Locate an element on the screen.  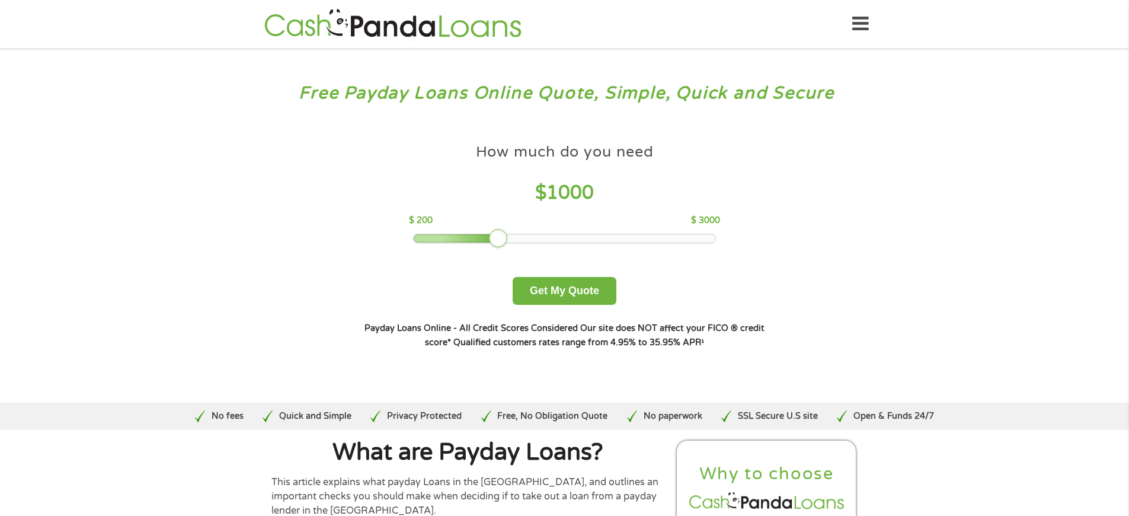
strong: Our site does NOT affect your FICO ® credit score* is located at coordinates (594, 335).